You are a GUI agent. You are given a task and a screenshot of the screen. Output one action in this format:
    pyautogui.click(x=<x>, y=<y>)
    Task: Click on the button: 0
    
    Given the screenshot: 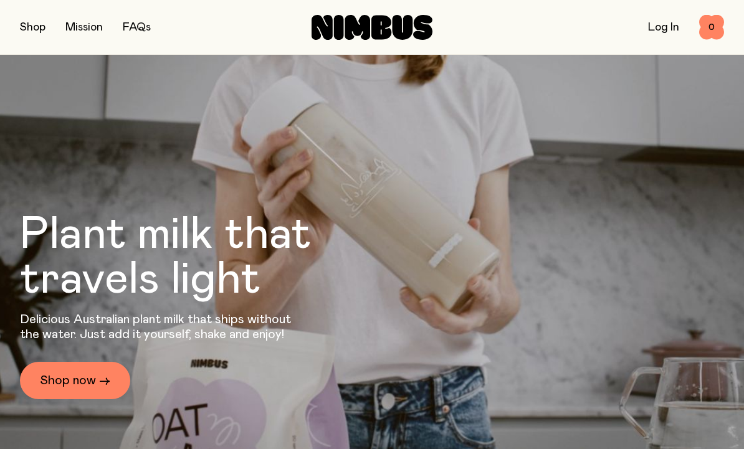 What is the action you would take?
    pyautogui.click(x=711, y=27)
    